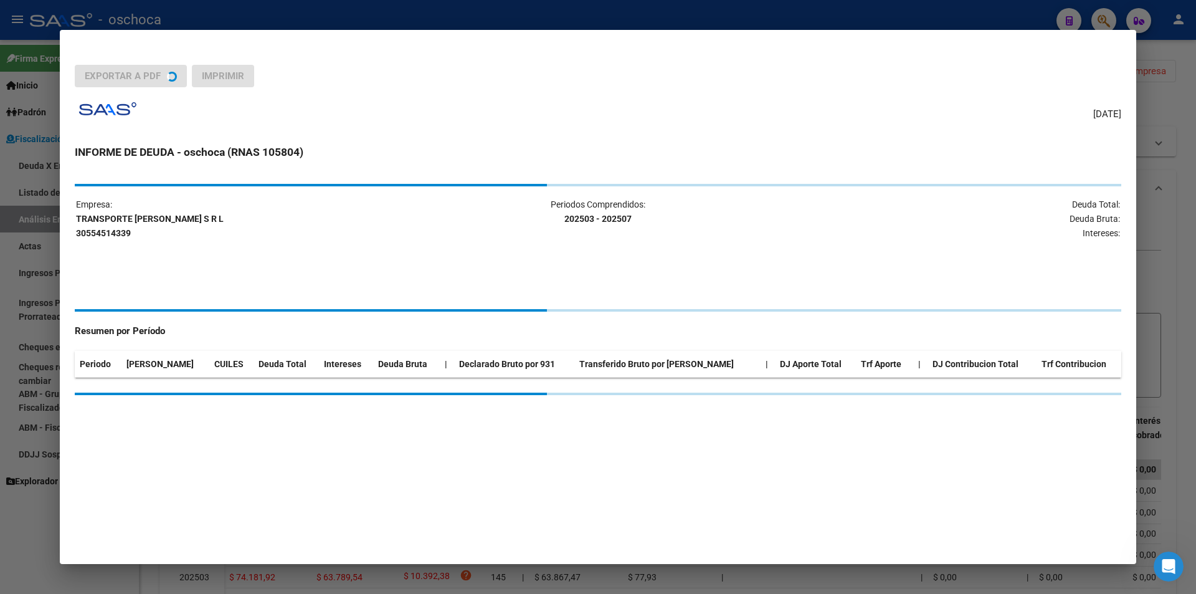 The height and width of the screenshot is (594, 1196). I want to click on p: Empresa:, so click(249, 219).